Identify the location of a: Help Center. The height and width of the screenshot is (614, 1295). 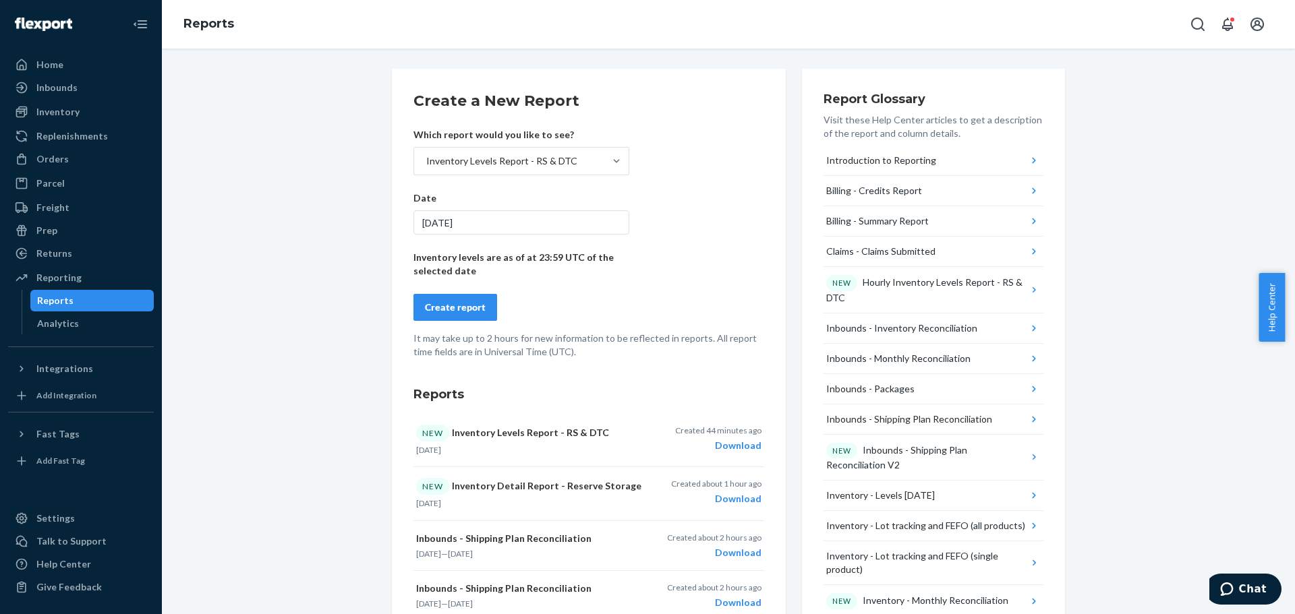
(81, 564).